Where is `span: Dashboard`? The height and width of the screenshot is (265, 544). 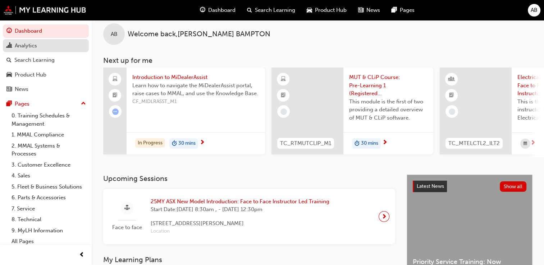
span: Dashboard is located at coordinates (222, 10).